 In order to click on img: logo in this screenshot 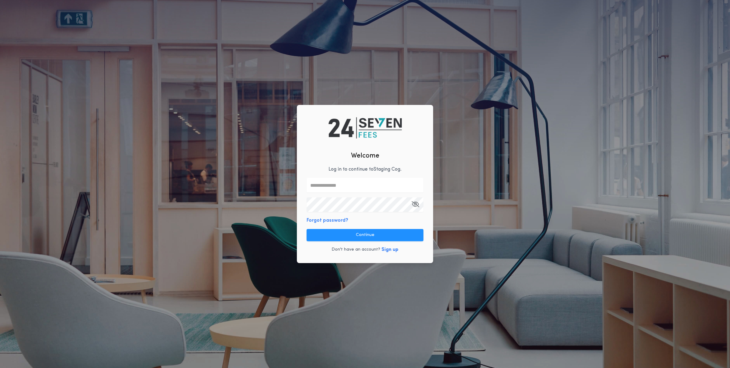, I will do `click(365, 128)`.